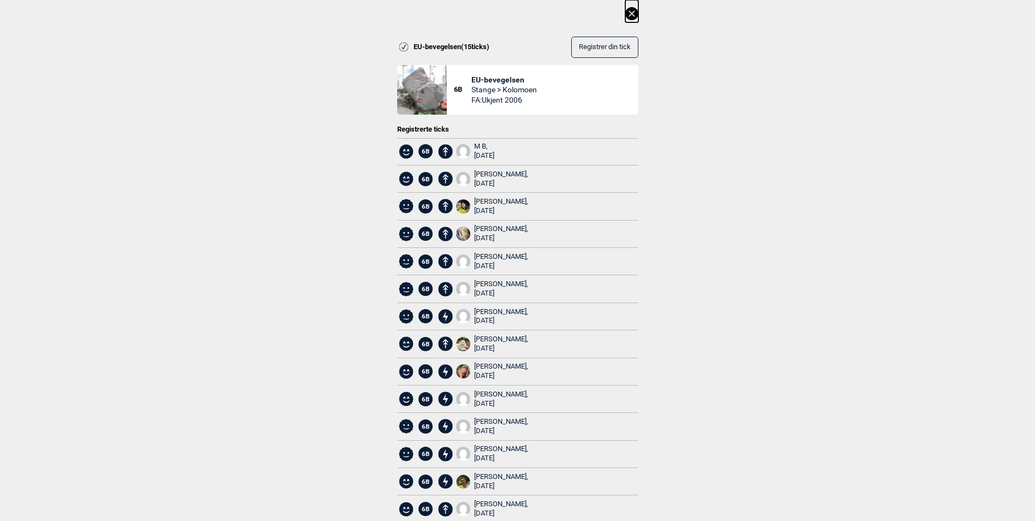 The image size is (1035, 521). I want to click on span: FA: Ukjent 2006, so click(504, 100).